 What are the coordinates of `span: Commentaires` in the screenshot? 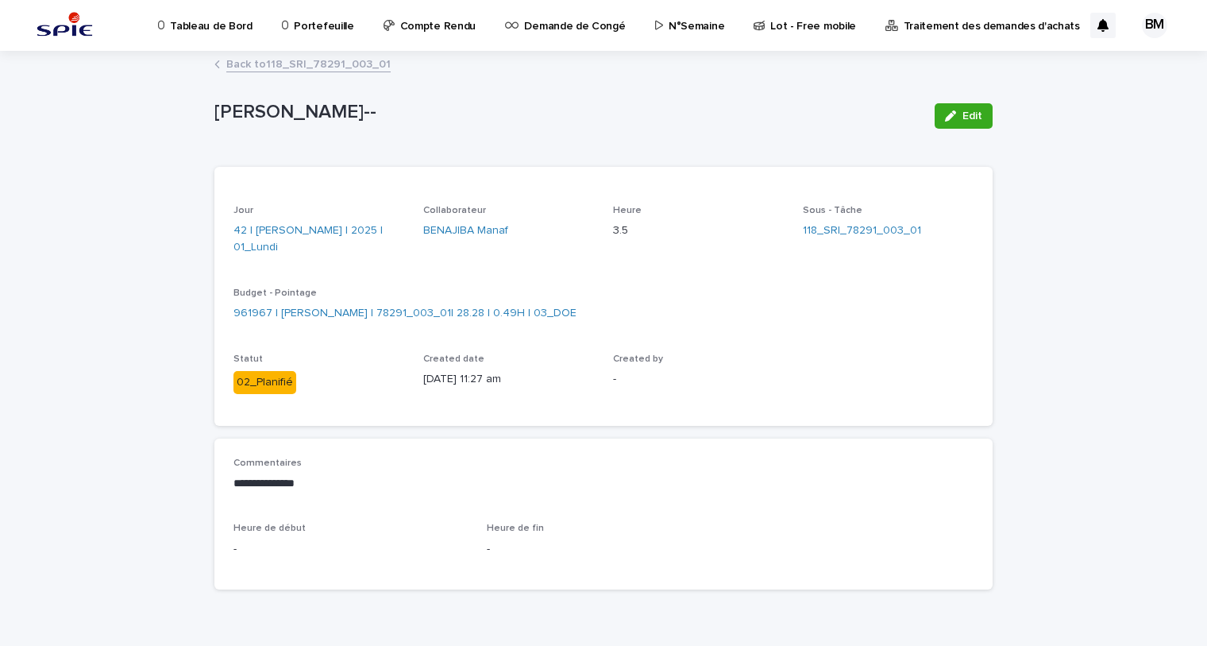 It's located at (268, 463).